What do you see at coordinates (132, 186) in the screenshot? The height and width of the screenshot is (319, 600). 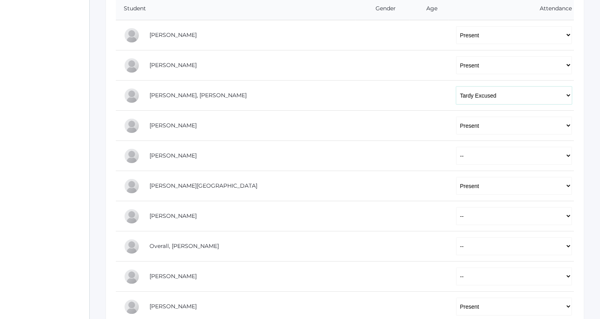 I see `div: Austin Hill` at bounding box center [132, 186].